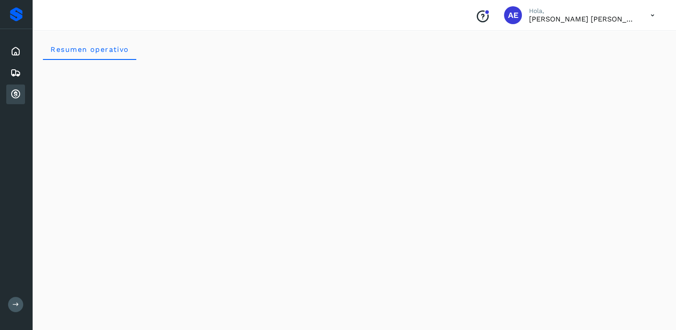 The width and height of the screenshot is (676, 330). Describe the element at coordinates (16, 51) in the screenshot. I see `div: Inicio` at that location.